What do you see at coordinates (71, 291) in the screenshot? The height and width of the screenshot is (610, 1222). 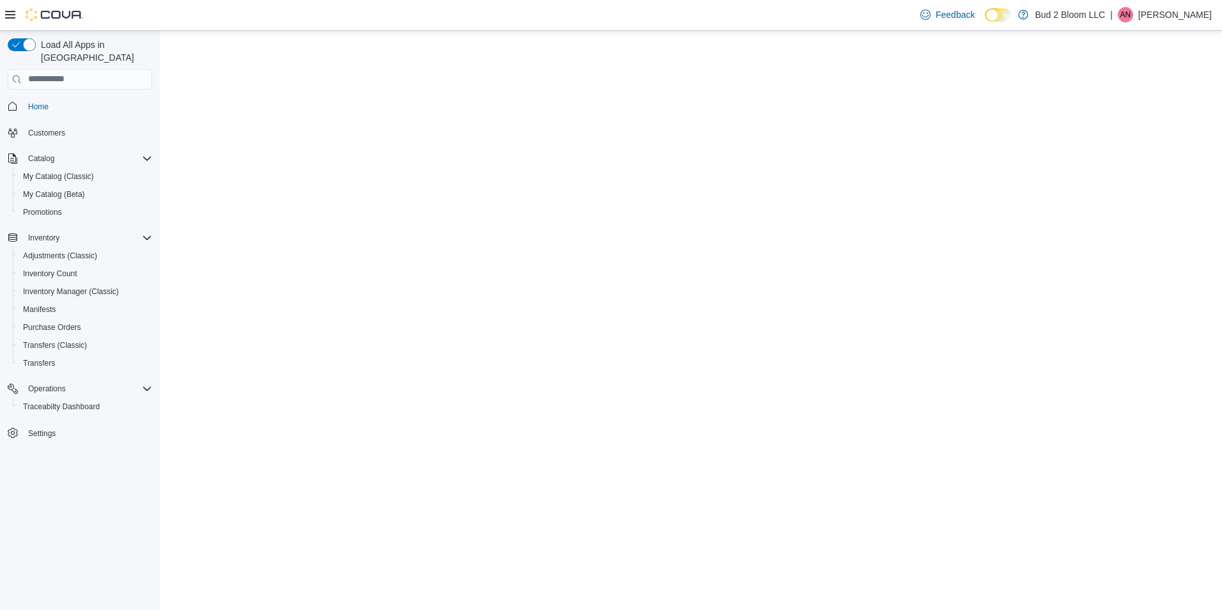 I see `a: Inventory Manager (Classic)` at bounding box center [71, 291].